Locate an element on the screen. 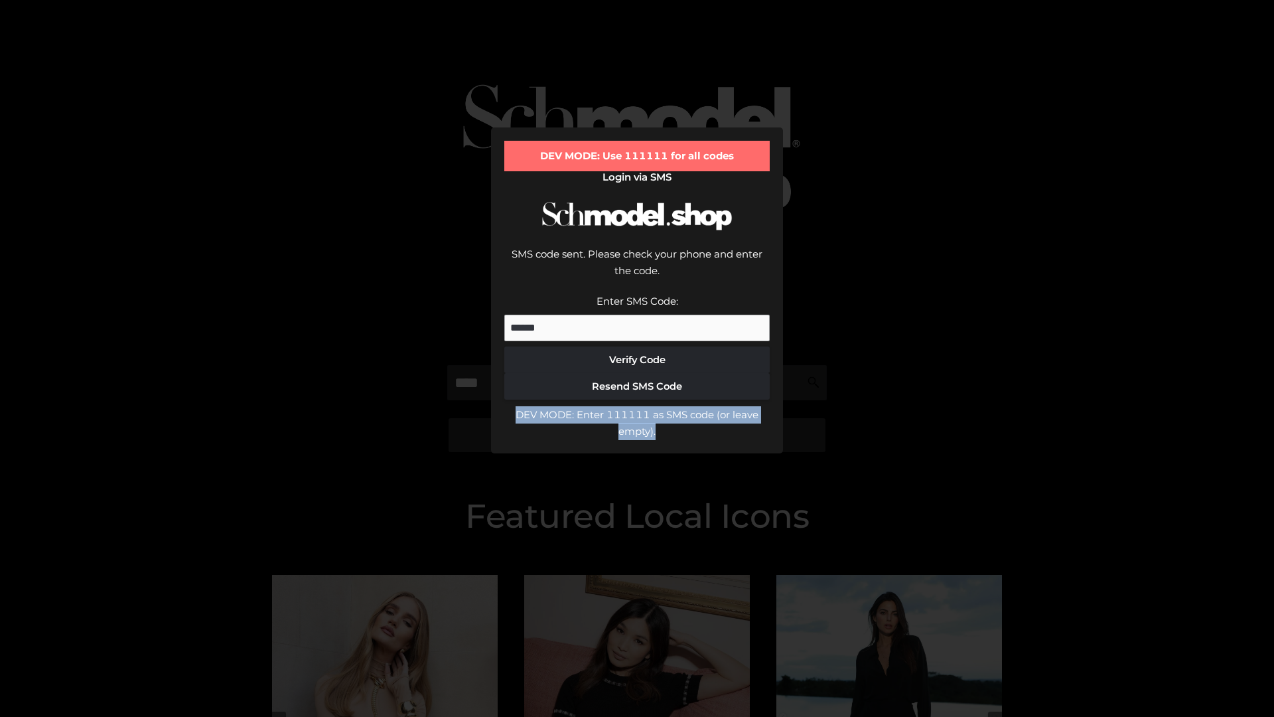 This screenshot has height=717, width=1274. button: Verify Code is located at coordinates (637, 360).